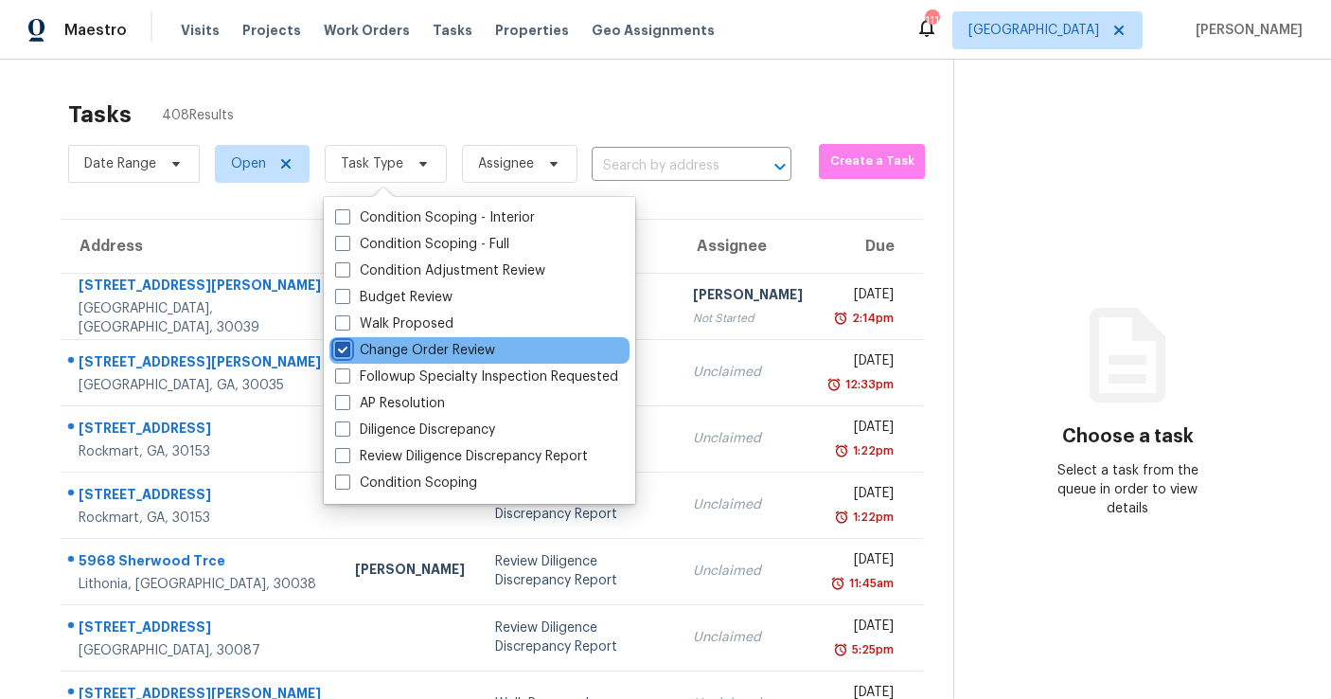  I want to click on span: Assignee, so click(506, 164).